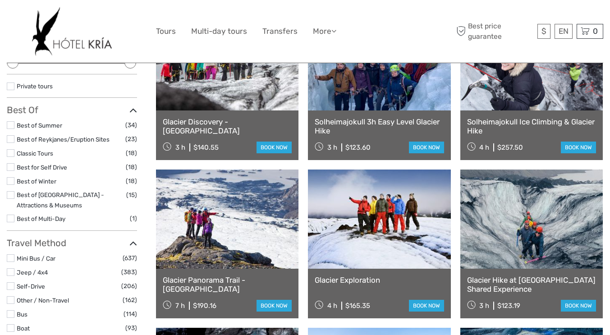  Describe the element at coordinates (22, 314) in the screenshot. I see `a: Bus` at that location.